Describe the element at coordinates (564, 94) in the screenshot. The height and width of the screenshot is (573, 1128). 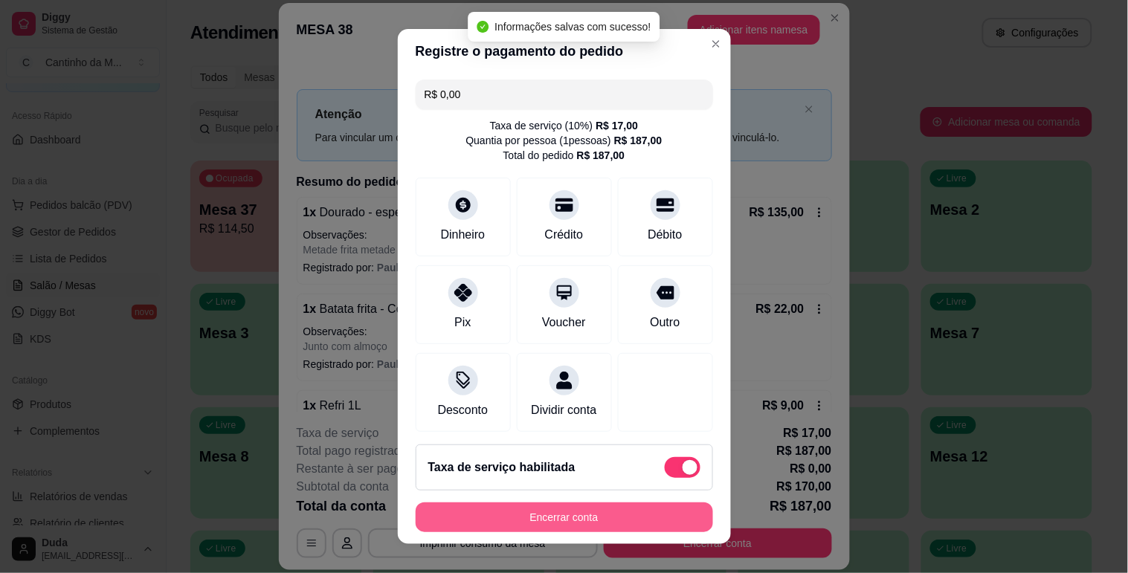
I see `input: Ex.: hambúrguer de cordeiro` at that location.